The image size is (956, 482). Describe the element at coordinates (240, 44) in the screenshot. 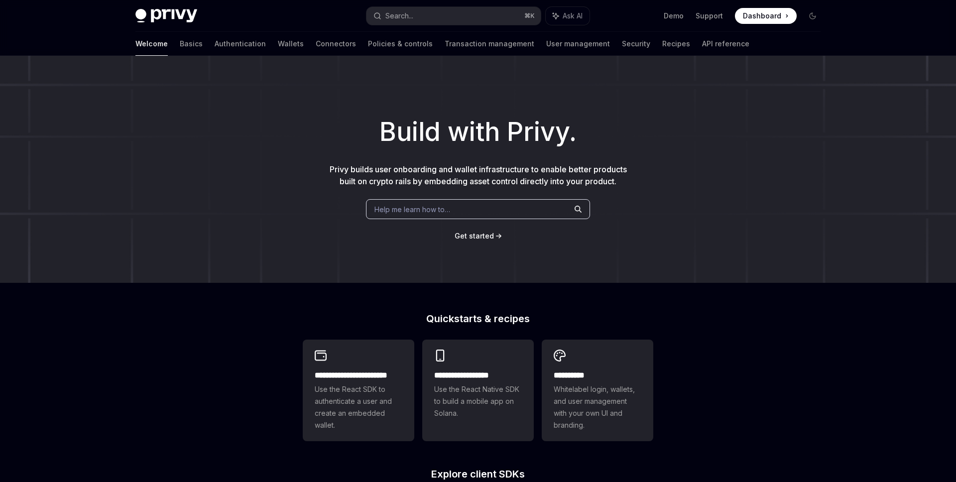

I see `a: Authentication` at that location.